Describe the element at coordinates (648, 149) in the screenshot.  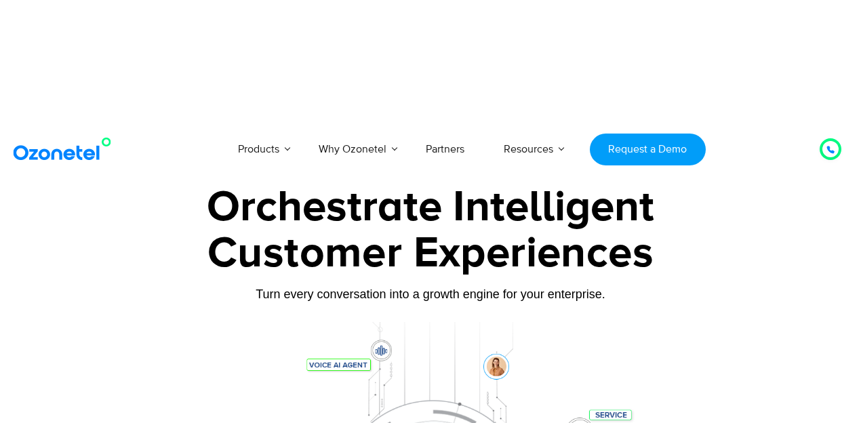
I see `a: Request a Demo` at that location.